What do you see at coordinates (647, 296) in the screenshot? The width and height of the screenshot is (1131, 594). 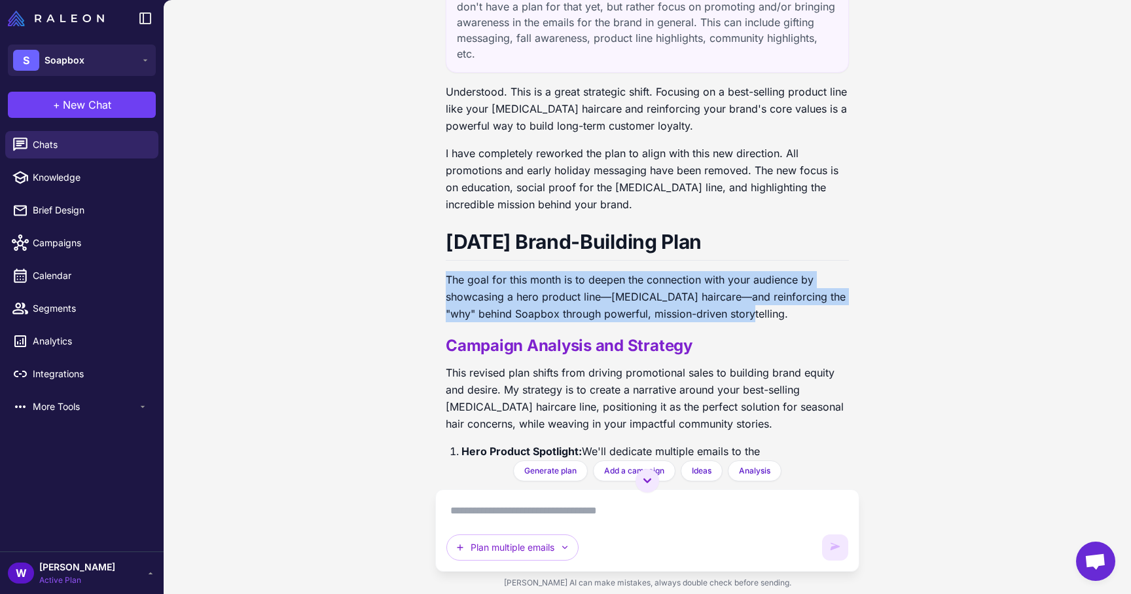 I see `p: The goal for this month is to deepen the connection with your audience by showcasing a hero produ...` at bounding box center [647, 296].